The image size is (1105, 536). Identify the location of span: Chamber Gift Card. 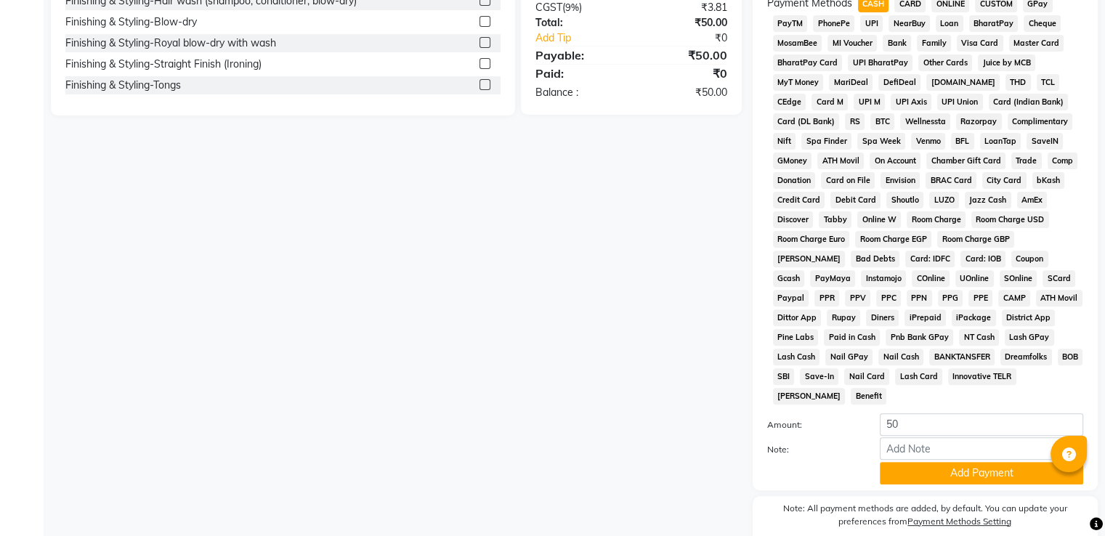
(966, 161).